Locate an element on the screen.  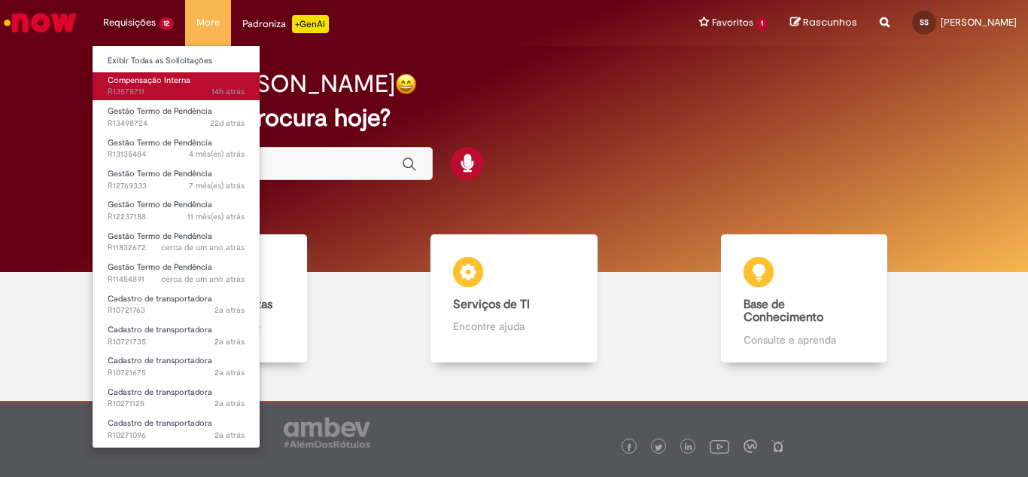
a: Rascunhos is located at coordinates (824, 23).